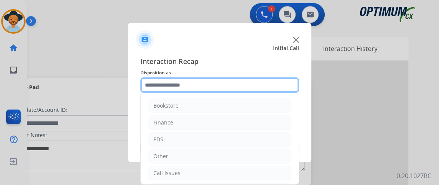 The width and height of the screenshot is (439, 185). Describe the element at coordinates (414, 175) in the screenshot. I see `p: 0.20.1027RC` at that location.